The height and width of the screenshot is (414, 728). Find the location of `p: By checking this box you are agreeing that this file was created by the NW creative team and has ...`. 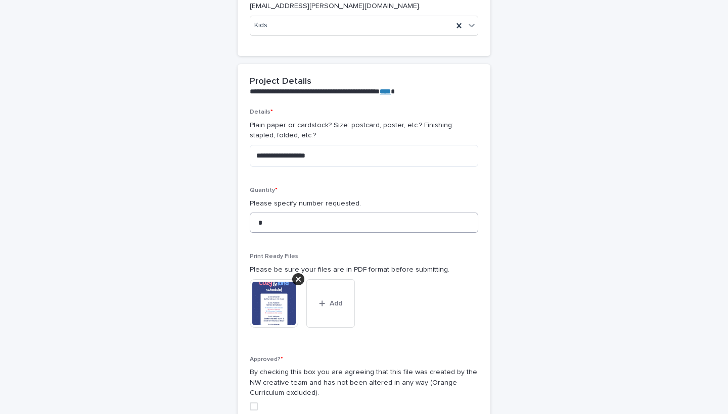

p: By checking this box you are agreeing that this file was created by the NW creative team and has ... is located at coordinates (364, 383).